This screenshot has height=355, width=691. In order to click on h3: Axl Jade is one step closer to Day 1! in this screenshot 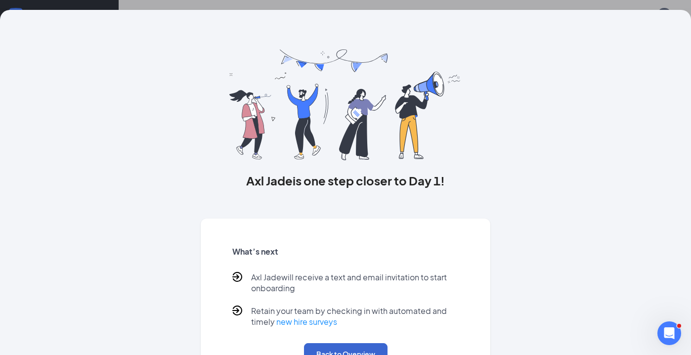, I will do `click(345, 180)`.